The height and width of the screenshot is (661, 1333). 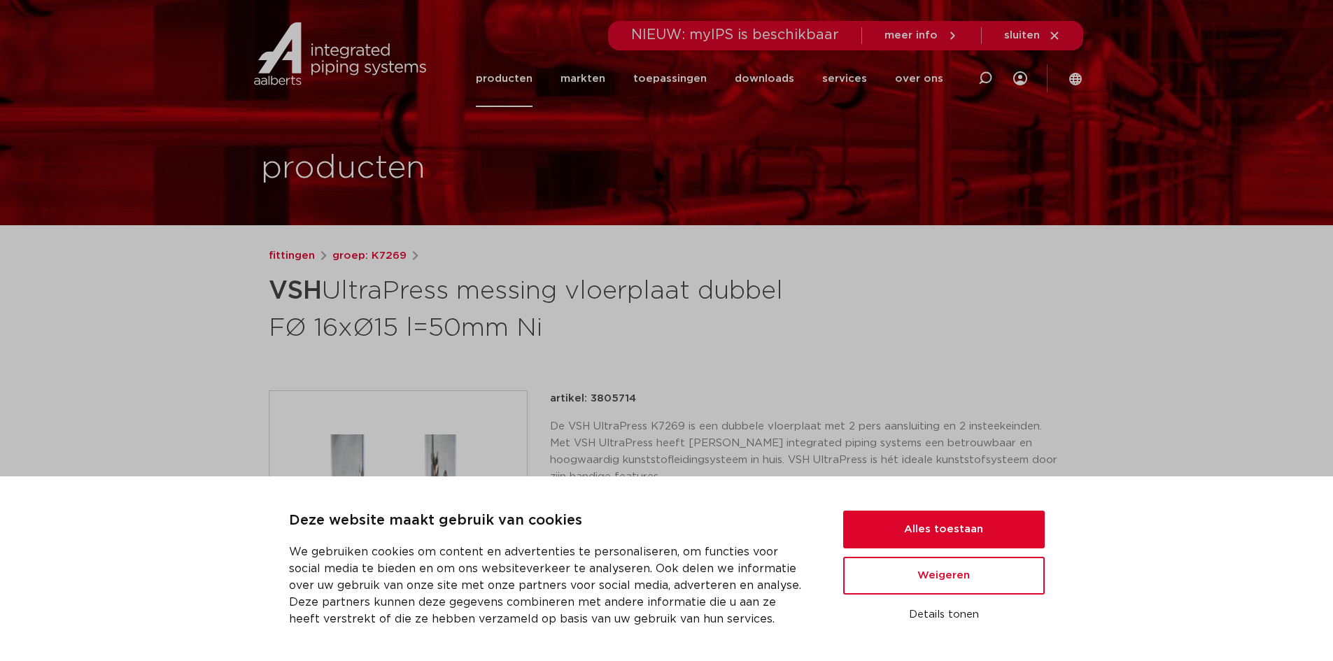 What do you see at coordinates (944, 576) in the screenshot?
I see `button: Weigeren` at bounding box center [944, 576].